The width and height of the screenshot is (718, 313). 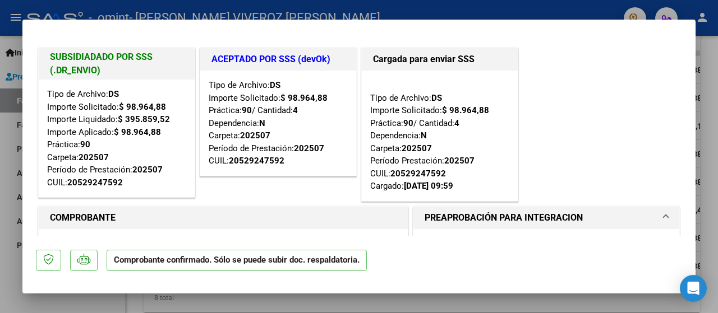 What do you see at coordinates (439, 136) in the screenshot?
I see `div: Tipo de Archivo: Importe Solicitado: Práctica: / Cantidad: Dependencia: Carpeta: Período Prestaci...` at bounding box center [439, 136].